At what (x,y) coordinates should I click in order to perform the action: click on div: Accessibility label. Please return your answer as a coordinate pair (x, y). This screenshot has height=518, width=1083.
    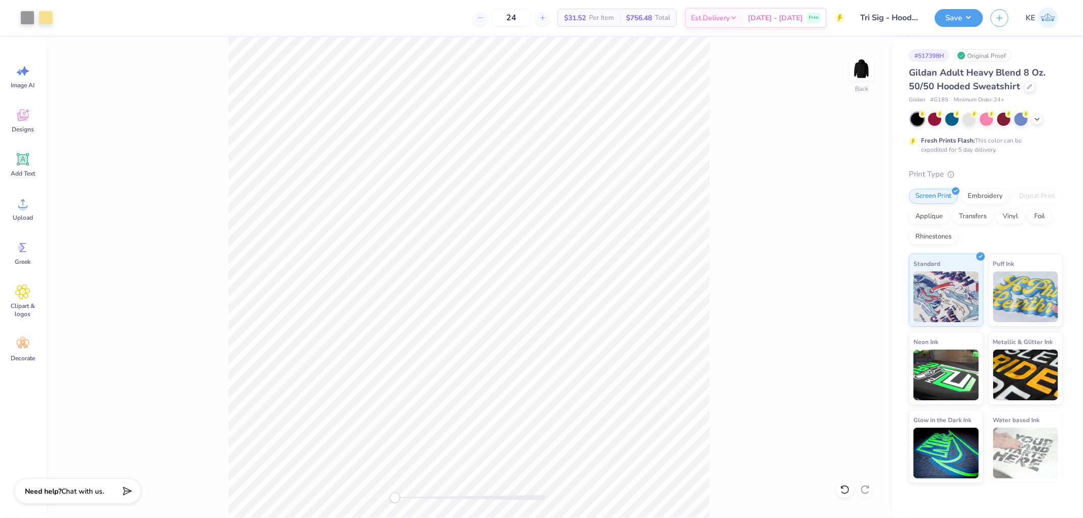
    Looking at the image, I should click on (395, 498).